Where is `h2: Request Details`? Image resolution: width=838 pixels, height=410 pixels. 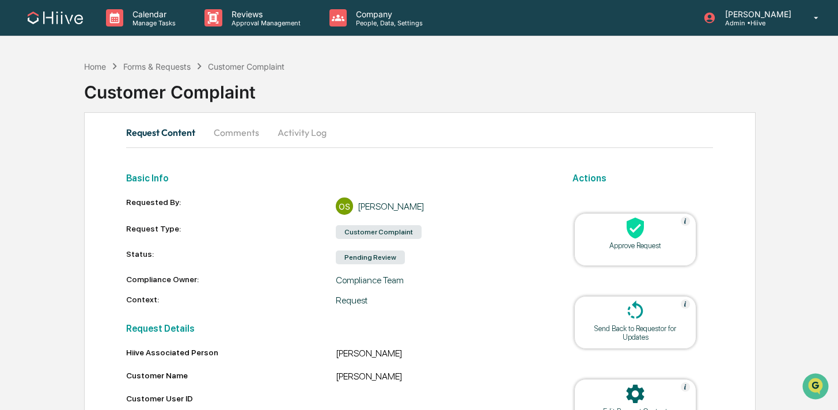 h2: Request Details is located at coordinates (335, 328).